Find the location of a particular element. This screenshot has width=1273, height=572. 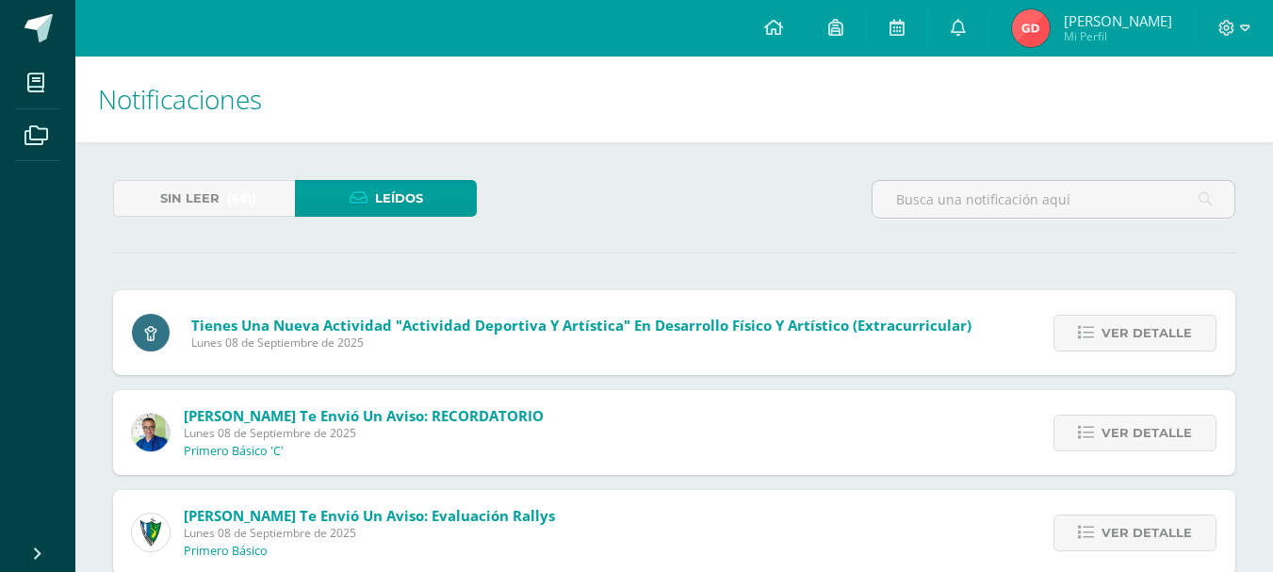

input: Busca una notificación aquí is located at coordinates (1054, 199).